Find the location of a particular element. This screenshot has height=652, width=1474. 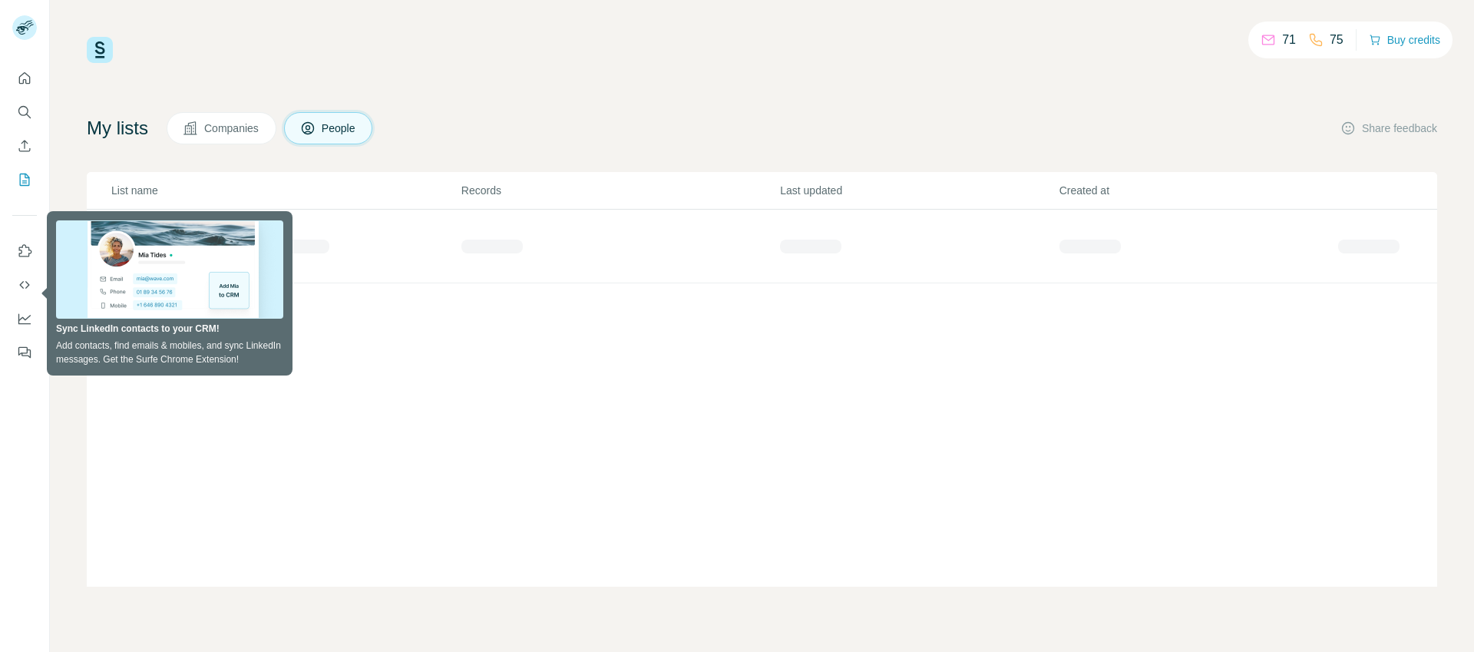

p: Last updated is located at coordinates (918, 190).